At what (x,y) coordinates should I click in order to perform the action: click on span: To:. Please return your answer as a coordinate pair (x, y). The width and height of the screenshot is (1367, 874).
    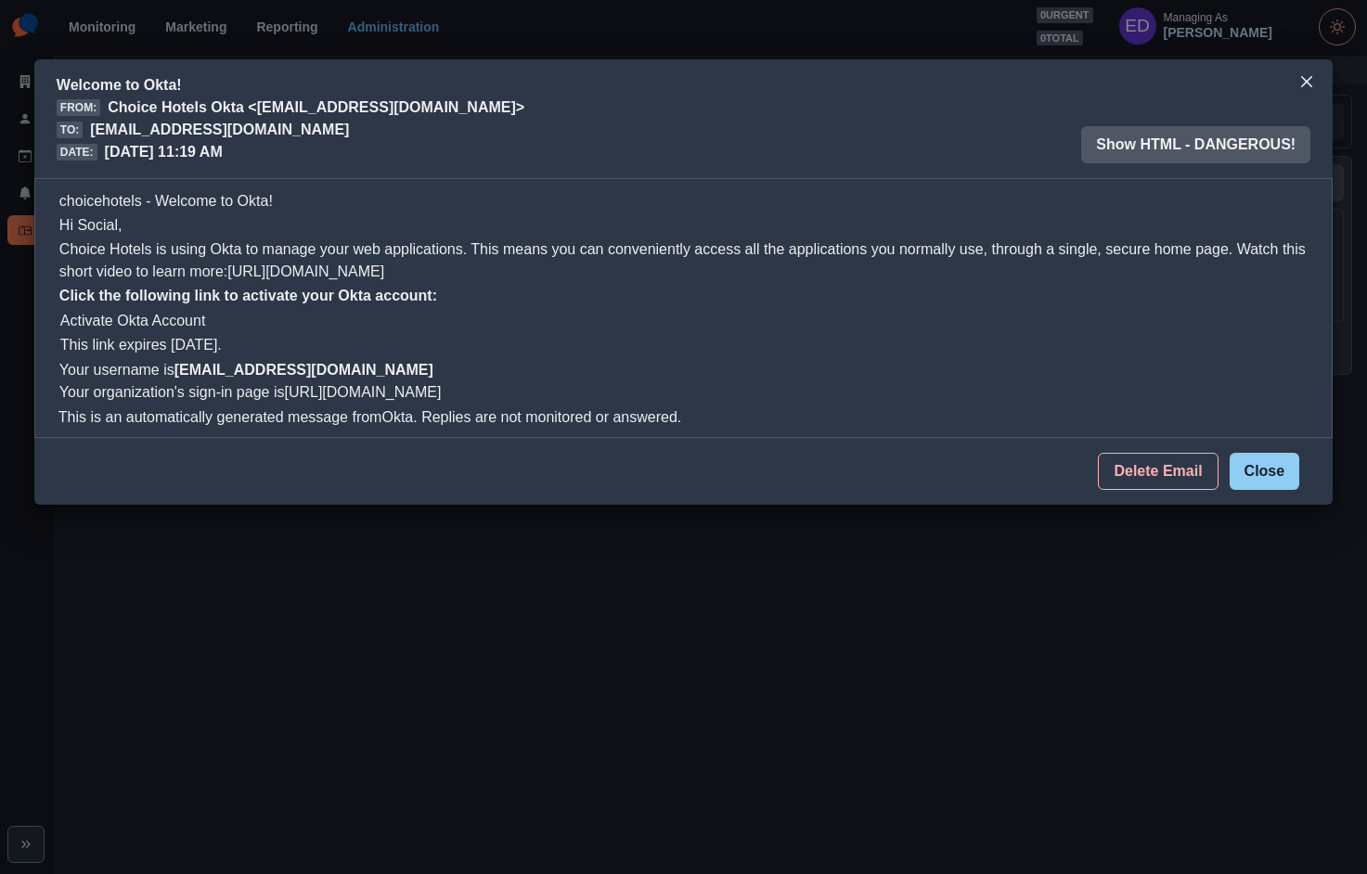
    Looking at the image, I should click on (70, 130).